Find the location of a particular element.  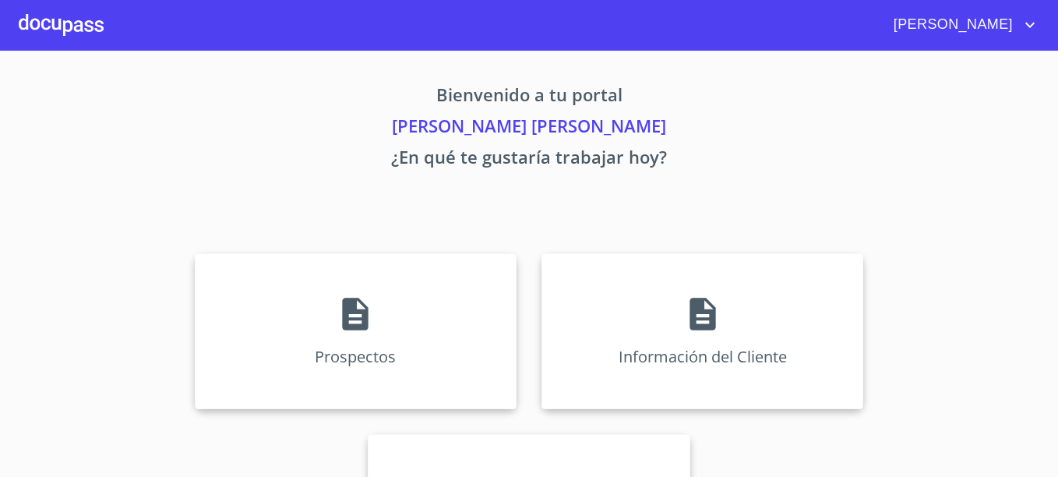

button: account of current user is located at coordinates (960, 25).